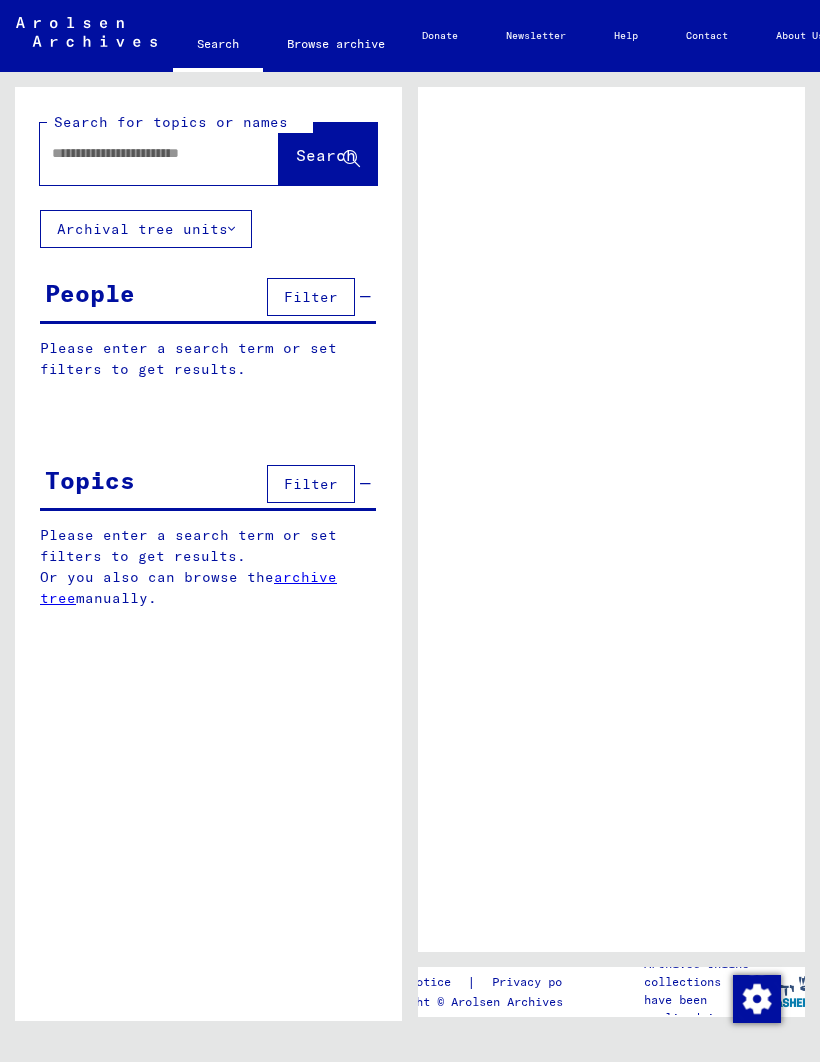 This screenshot has height=1062, width=820. What do you see at coordinates (218, 46) in the screenshot?
I see `a: Search` at bounding box center [218, 46].